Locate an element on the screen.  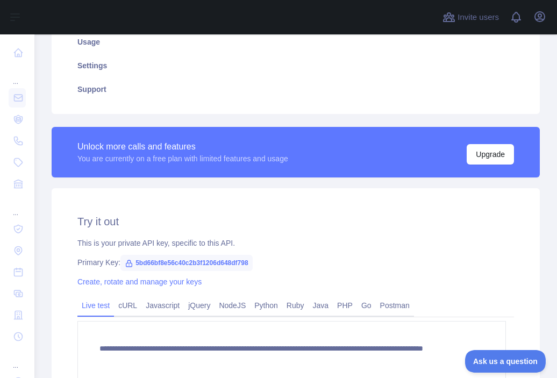
span: 5bd66bf8e56c40c2b3f1206d648df798 is located at coordinates (186, 263).